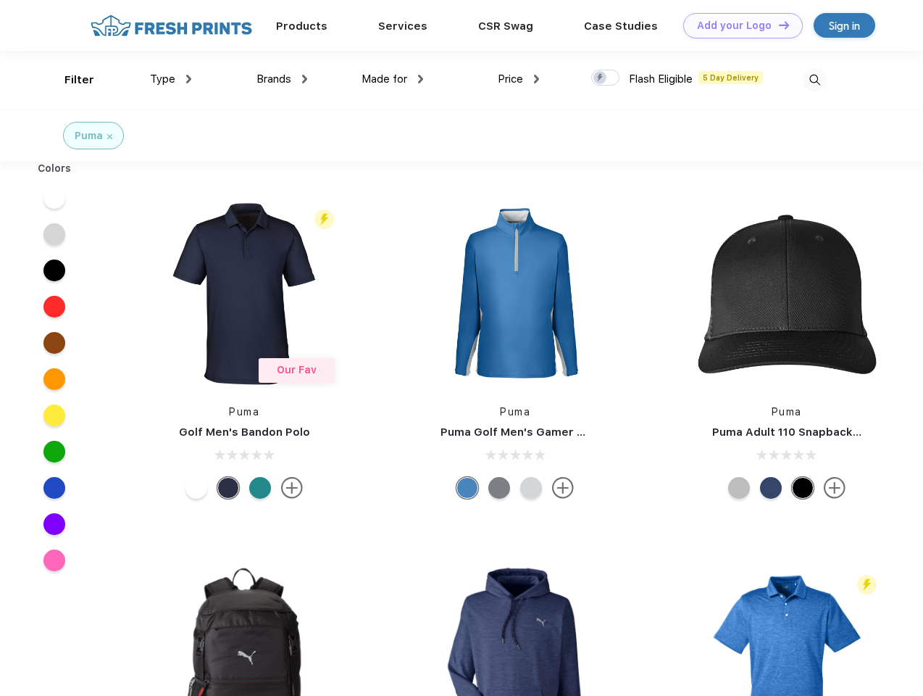  I want to click on div: Add your Logo, so click(734, 25).